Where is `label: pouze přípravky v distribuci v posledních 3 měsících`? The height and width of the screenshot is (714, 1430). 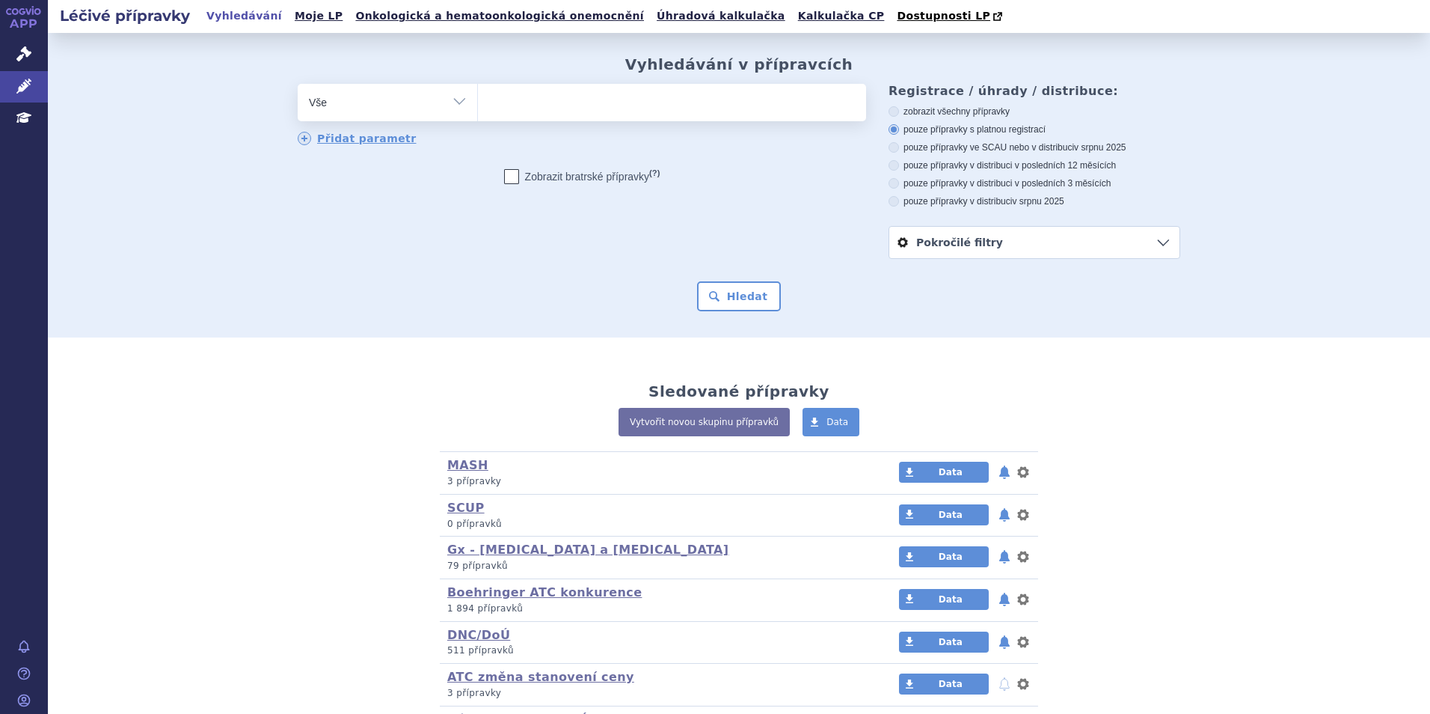 label: pouze přípravky v distribuci v posledních 3 měsících is located at coordinates (1034, 183).